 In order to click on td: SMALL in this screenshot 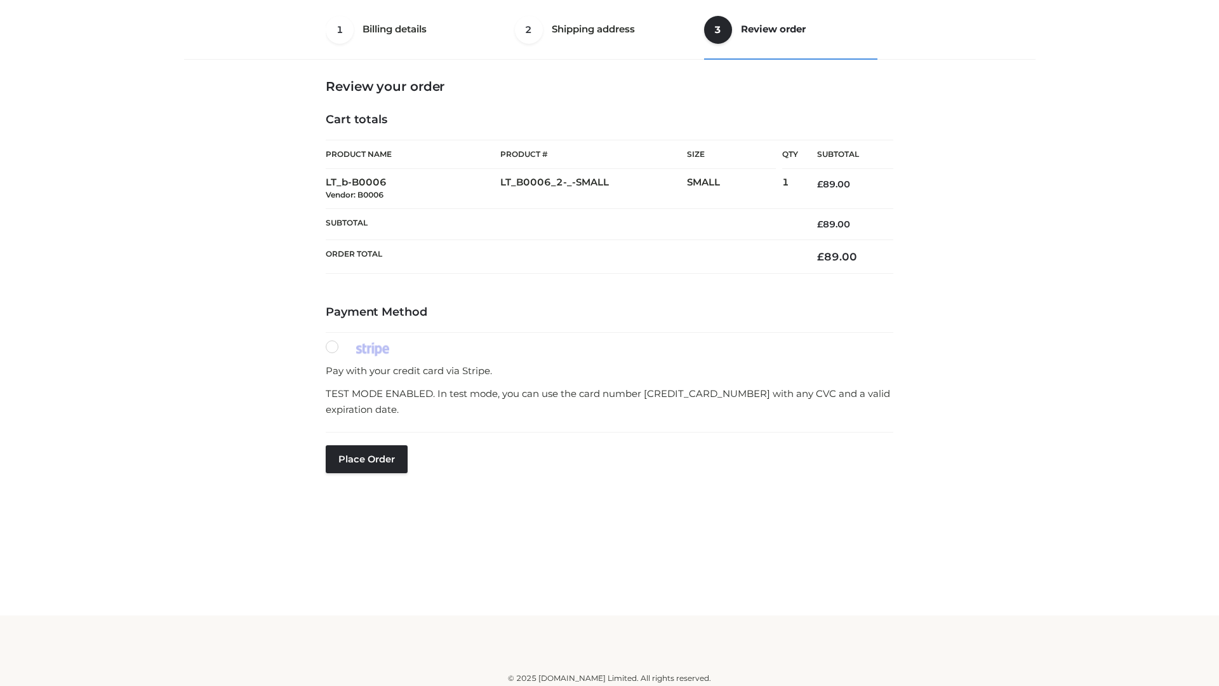, I will do `click(734, 189)`.